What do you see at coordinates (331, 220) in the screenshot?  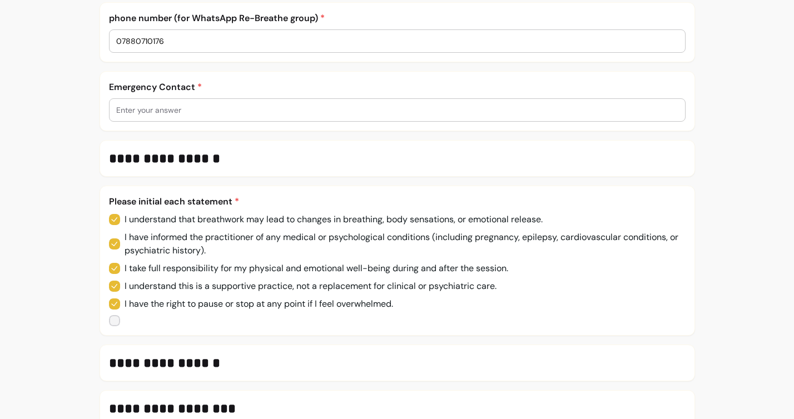 I see `input: I understand that breathwork may lead to changes in breathing, body sensations, or emotional rele...` at bounding box center [331, 220].